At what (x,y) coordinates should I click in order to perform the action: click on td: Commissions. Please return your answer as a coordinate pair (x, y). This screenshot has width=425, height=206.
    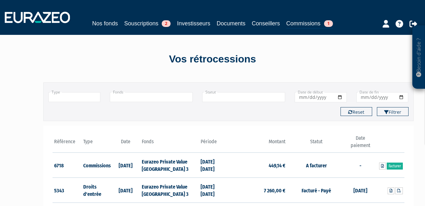
    Looking at the image, I should click on (96, 165).